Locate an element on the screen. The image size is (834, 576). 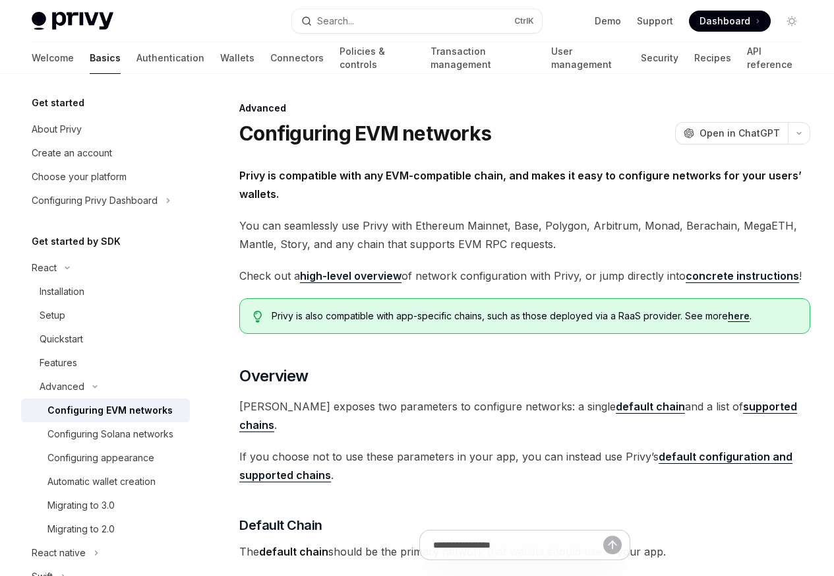
div: About Privy is located at coordinates (57, 129).